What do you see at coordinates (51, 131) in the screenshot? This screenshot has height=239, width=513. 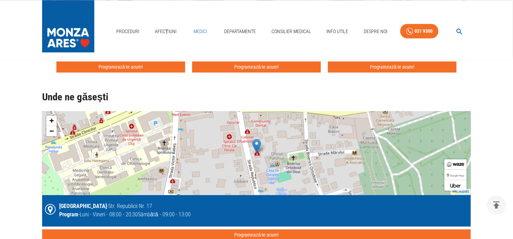 I see `a: Zoom out` at bounding box center [51, 131].